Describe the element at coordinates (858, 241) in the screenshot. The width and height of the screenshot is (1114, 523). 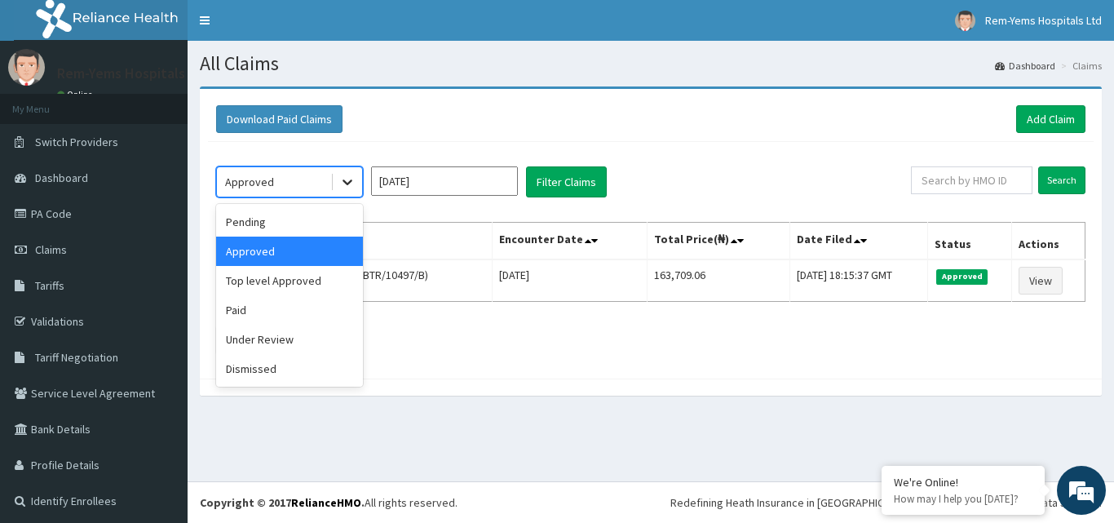
I see `th: Date Filed` at that location.